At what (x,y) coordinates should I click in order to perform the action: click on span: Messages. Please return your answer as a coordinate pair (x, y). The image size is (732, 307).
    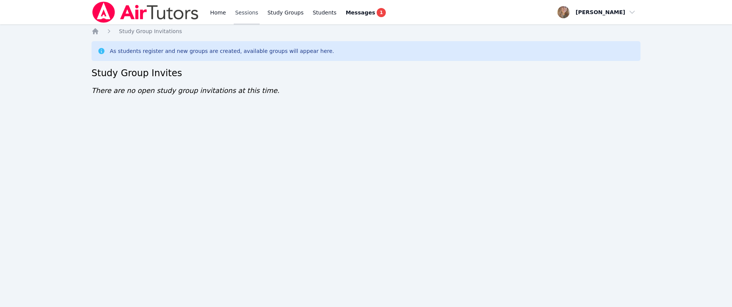
    Looking at the image, I should click on (360, 13).